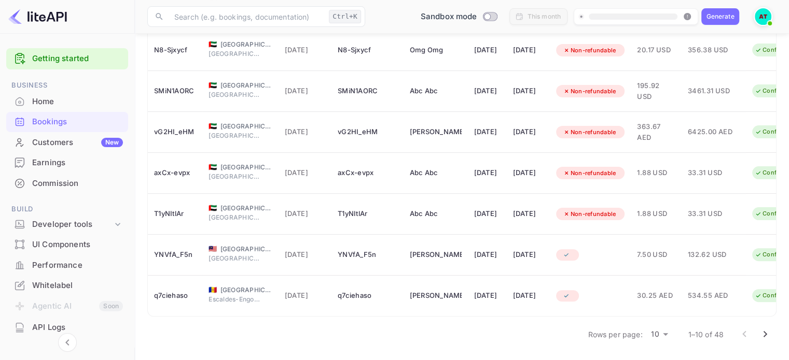 Image resolution: width=789 pixels, height=360 pixels. I want to click on a: Performance, so click(67, 265).